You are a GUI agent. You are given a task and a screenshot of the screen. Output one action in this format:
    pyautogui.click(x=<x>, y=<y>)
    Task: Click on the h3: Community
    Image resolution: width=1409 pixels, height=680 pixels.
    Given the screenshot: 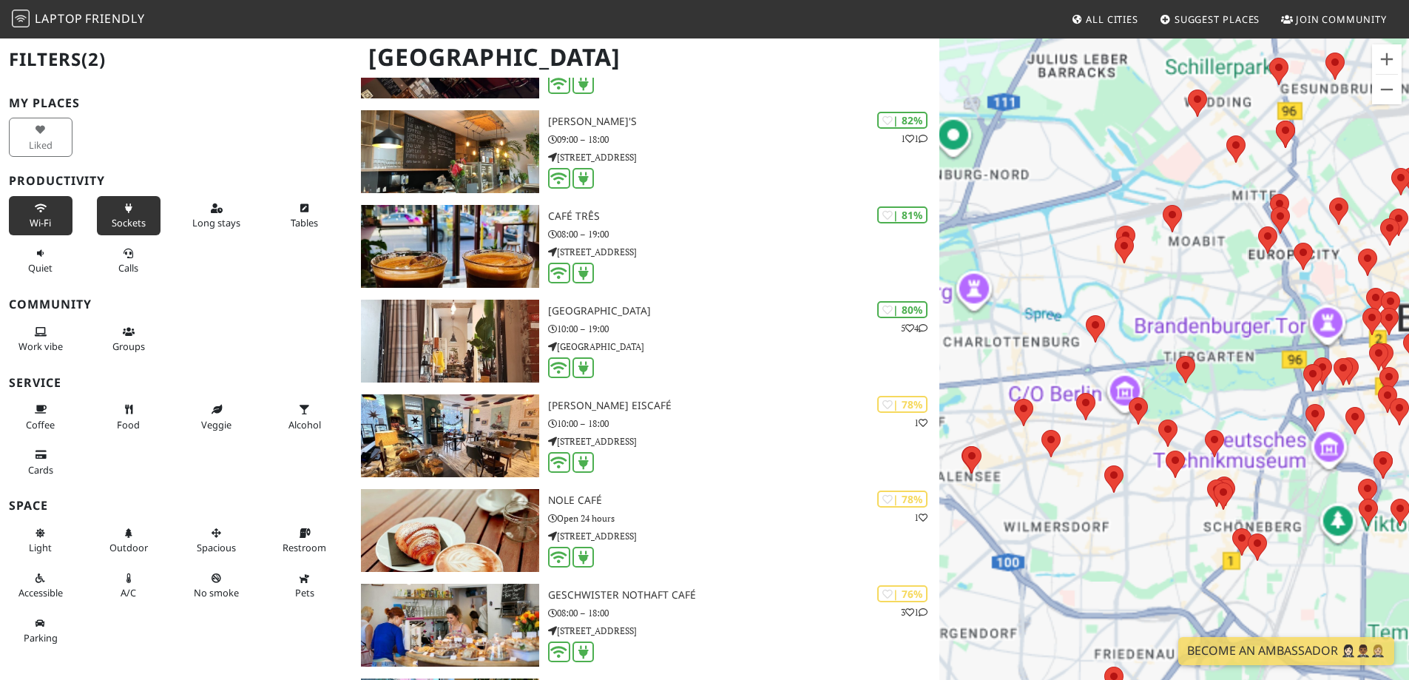 What is the action you would take?
    pyautogui.click(x=176, y=304)
    